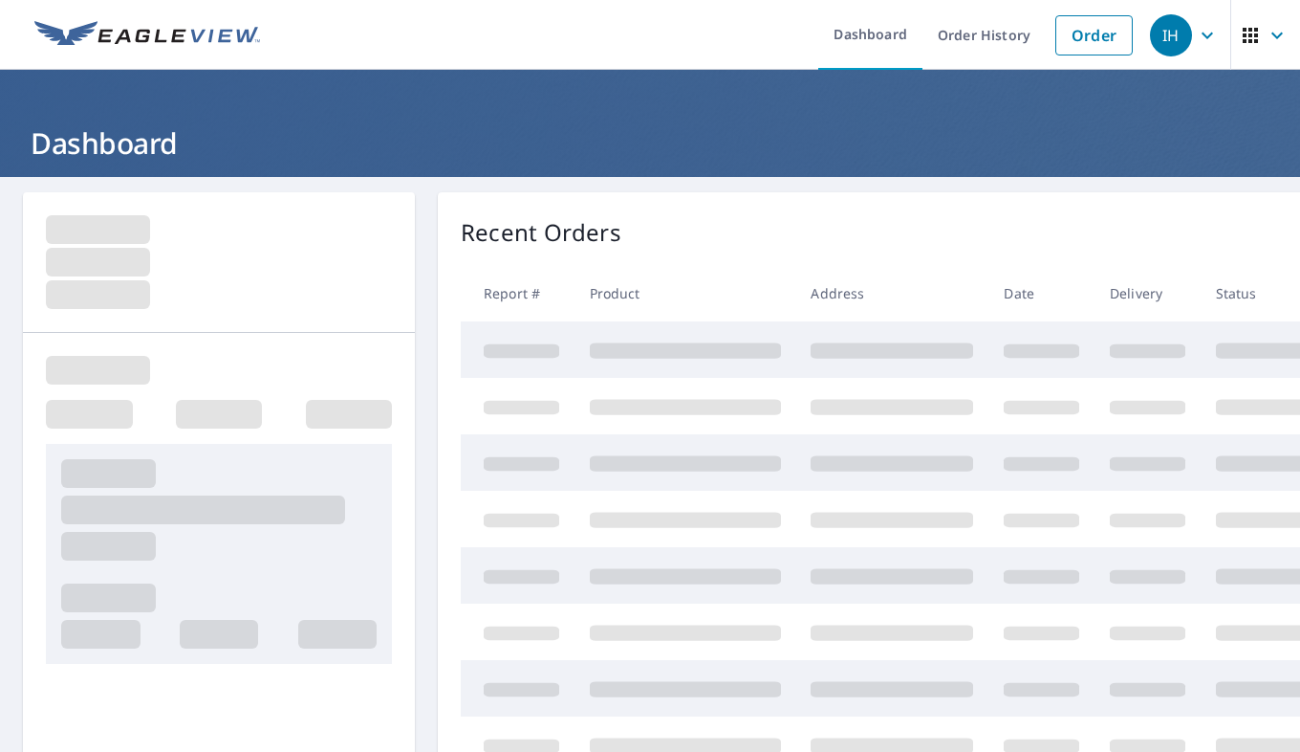 Image resolution: width=1300 pixels, height=752 pixels. What do you see at coordinates (1147, 293) in the screenshot?
I see `th: Delivery` at bounding box center [1147, 293].